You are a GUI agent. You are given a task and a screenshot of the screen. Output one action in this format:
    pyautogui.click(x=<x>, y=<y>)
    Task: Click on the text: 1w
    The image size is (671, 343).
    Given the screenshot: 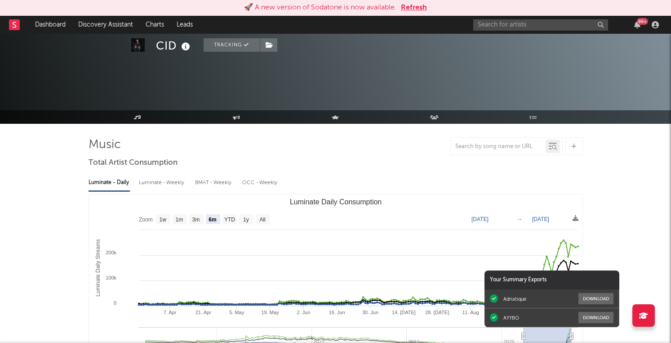 What is the action you would take?
    pyautogui.click(x=163, y=219)
    